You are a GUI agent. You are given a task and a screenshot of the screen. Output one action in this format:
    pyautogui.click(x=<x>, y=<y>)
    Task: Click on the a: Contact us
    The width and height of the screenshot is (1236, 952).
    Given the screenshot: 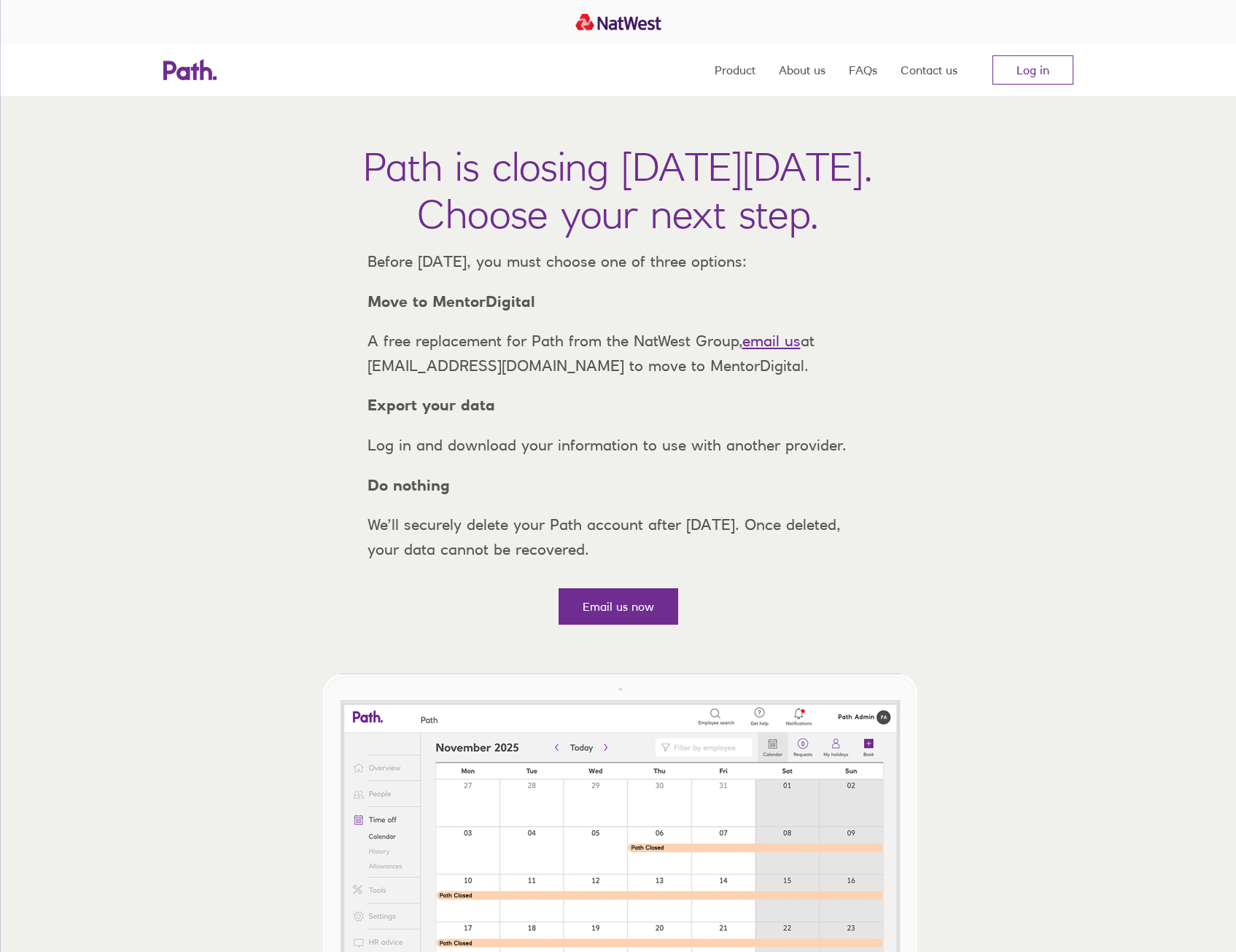 What is the action you would take?
    pyautogui.click(x=930, y=70)
    